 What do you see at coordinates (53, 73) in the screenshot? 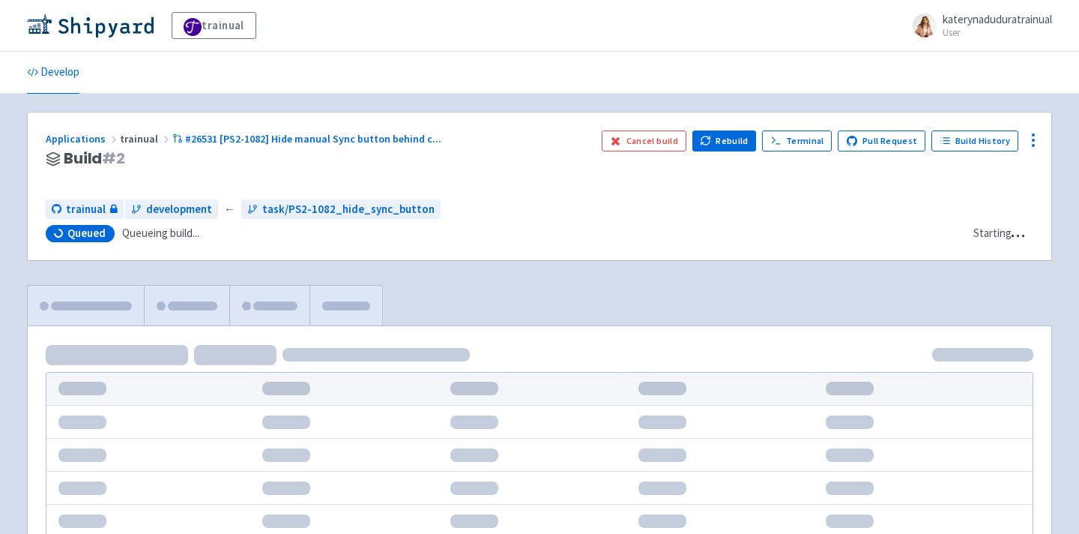
I see `a: Develop` at bounding box center [53, 73].